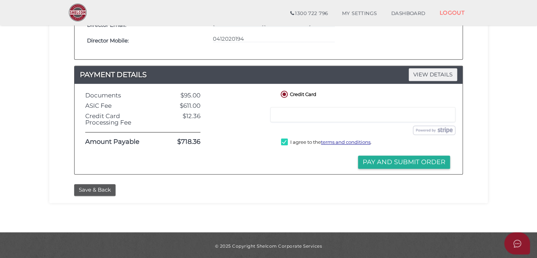 The width and height of the screenshot is (537, 258). I want to click on a: DASHBOARD, so click(409, 14).